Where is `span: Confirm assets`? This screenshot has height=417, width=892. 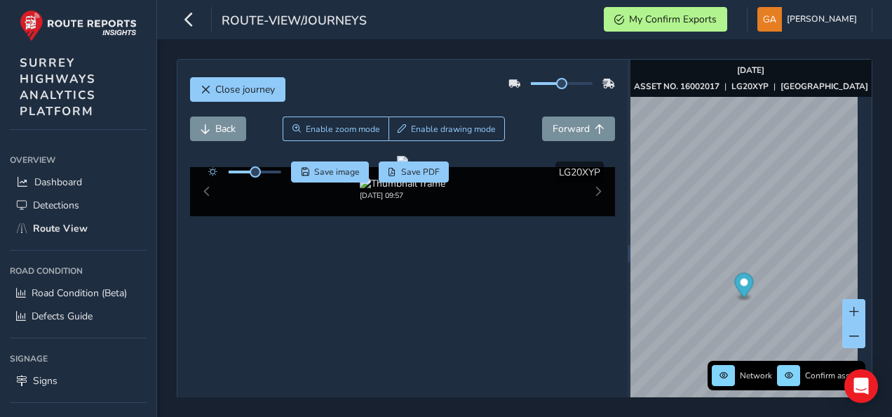
span: Confirm assets is located at coordinates (833, 375).